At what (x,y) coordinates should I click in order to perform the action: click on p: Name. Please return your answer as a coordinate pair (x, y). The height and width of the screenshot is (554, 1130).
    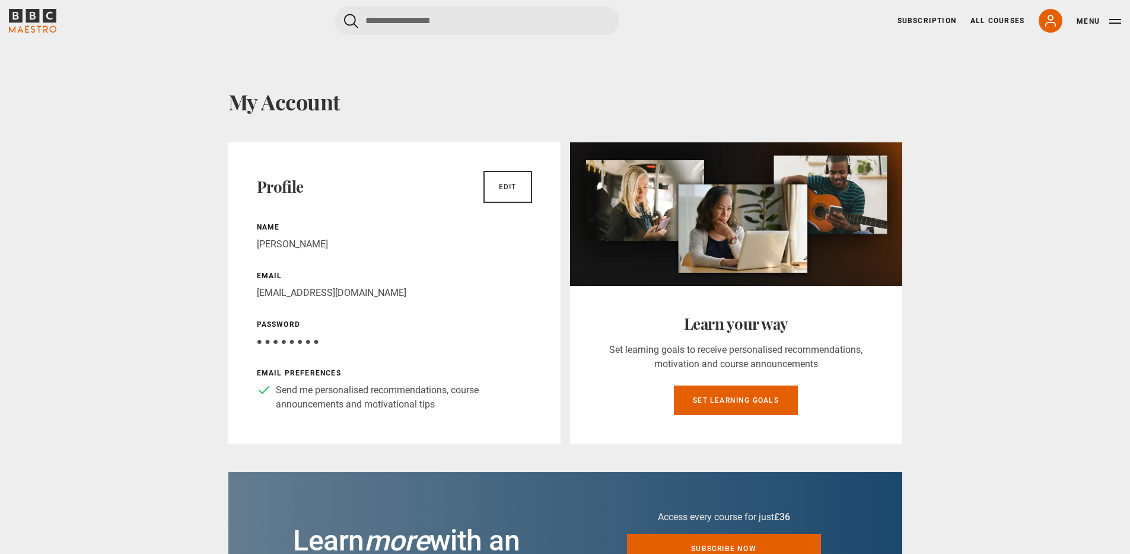
    Looking at the image, I should click on (394, 227).